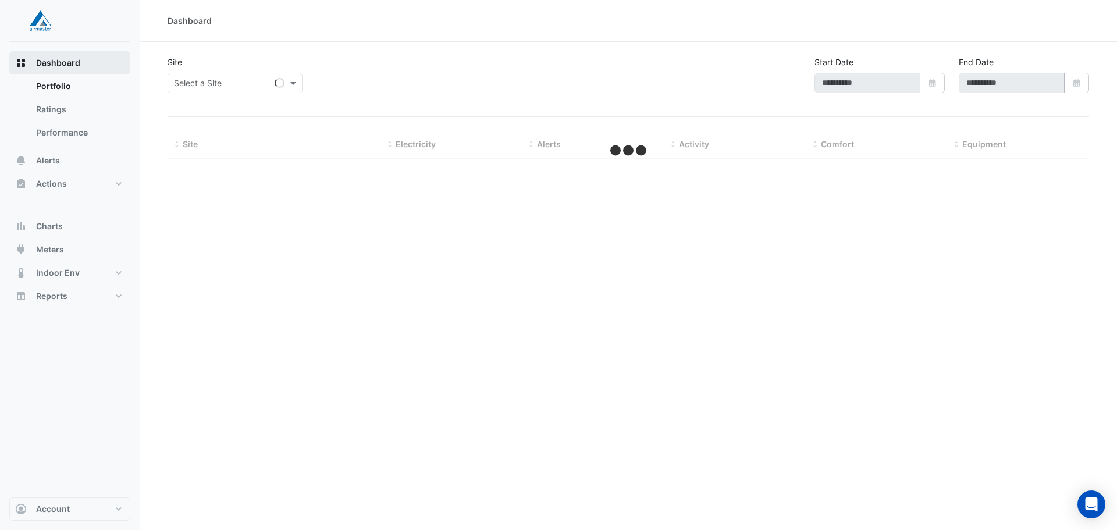 The image size is (1117, 530). Describe the element at coordinates (21, 226) in the screenshot. I see `app-icon: Charts` at that location.